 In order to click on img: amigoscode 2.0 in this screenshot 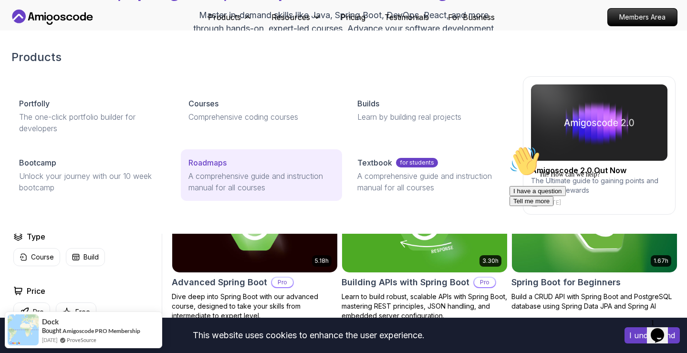, I will do `click(599, 123)`.